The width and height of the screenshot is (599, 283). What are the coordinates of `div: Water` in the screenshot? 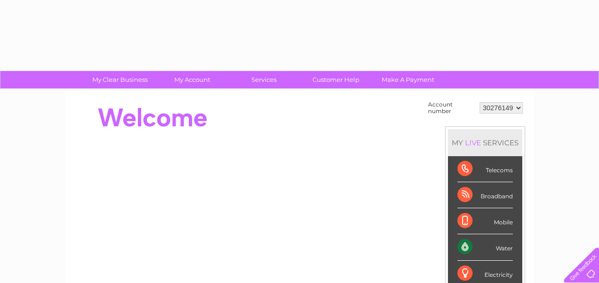 It's located at (485, 247).